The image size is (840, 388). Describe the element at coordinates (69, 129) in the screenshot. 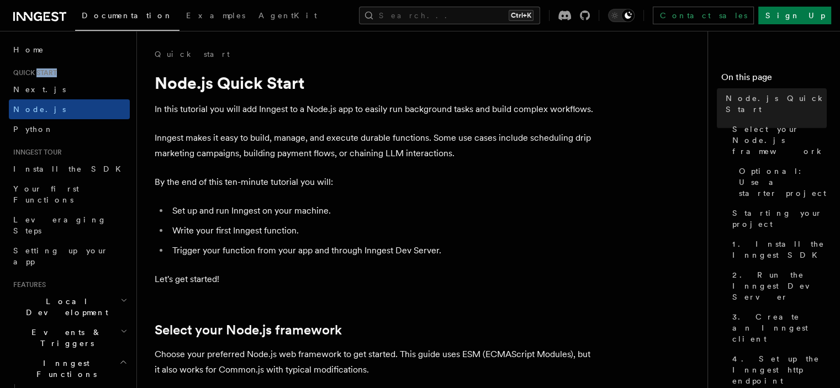

I see `a: Python` at that location.